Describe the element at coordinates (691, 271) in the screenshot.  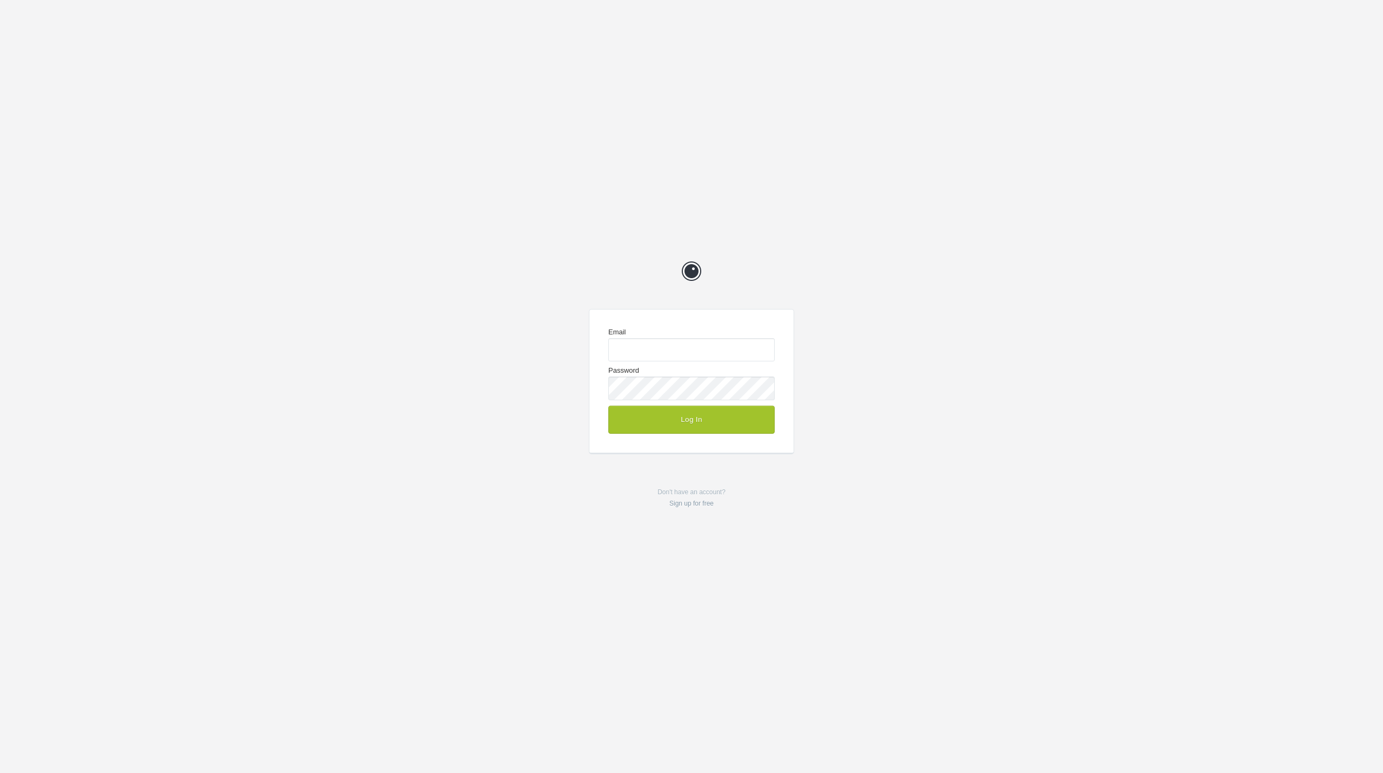
I see `a: Prevue` at that location.